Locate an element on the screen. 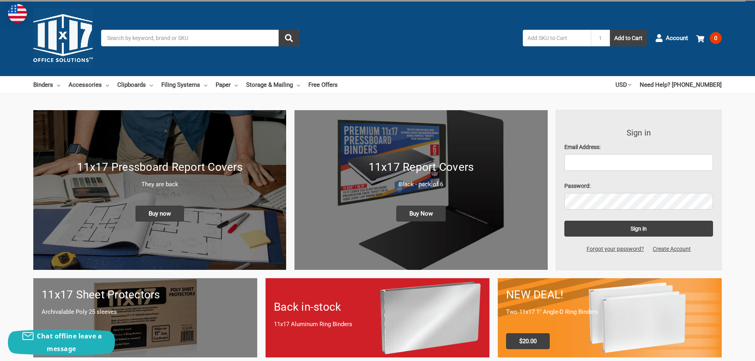 This screenshot has width=755, height=361. a: Binders is located at coordinates (47, 85).